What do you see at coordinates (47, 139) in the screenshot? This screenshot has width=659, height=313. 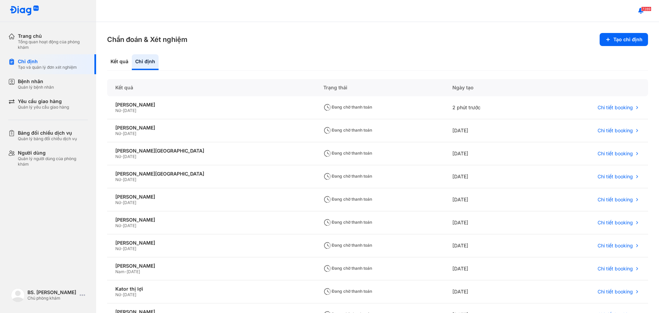 I see `div: Quản lý bảng đối chiếu dịch vụ` at bounding box center [47, 139].